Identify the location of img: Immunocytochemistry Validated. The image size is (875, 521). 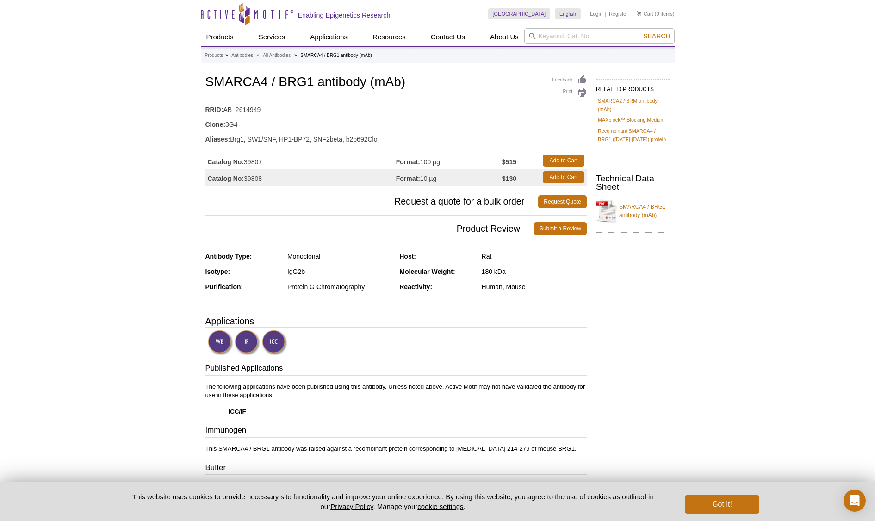
(274, 342).